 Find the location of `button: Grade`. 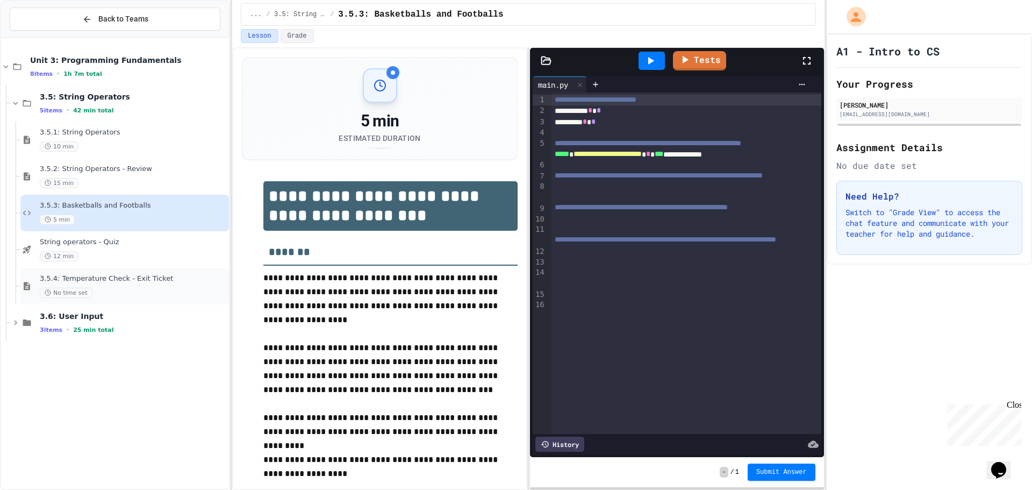

button: Grade is located at coordinates (297, 36).